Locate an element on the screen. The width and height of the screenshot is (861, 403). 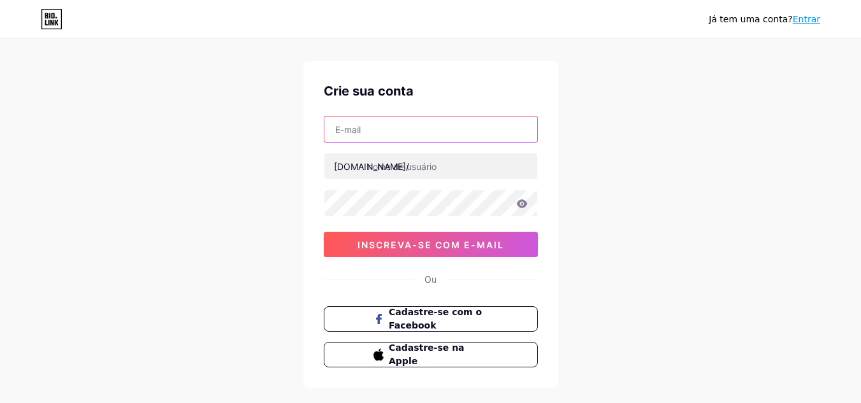
font: Cadastre-se na Apple is located at coordinates (426, 354).